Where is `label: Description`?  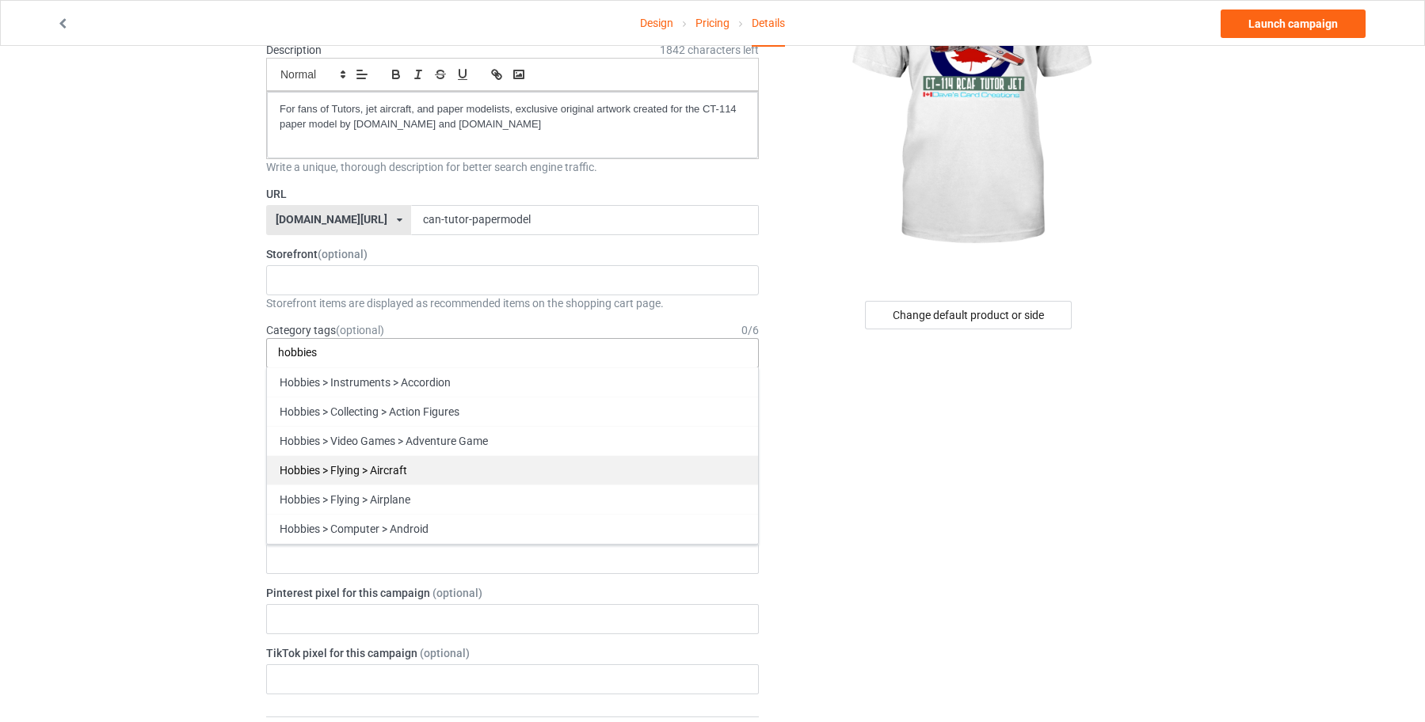 label: Description is located at coordinates (294, 50).